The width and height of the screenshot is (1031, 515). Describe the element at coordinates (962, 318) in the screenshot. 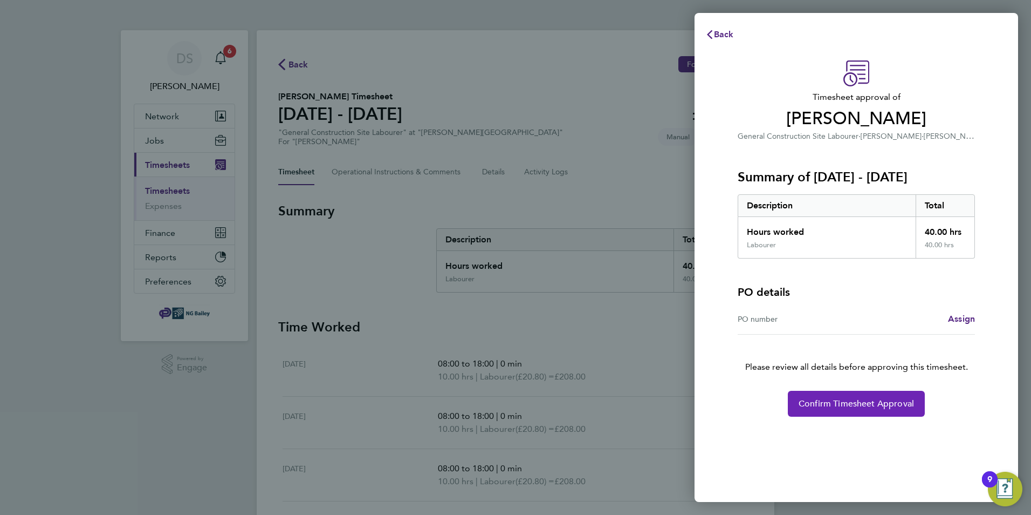

I see `span: Assign` at that location.